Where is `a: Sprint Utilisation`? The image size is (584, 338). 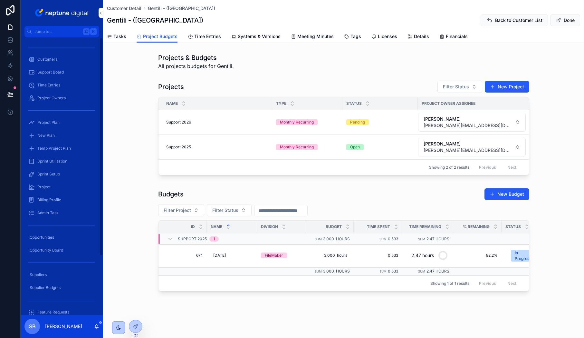 a: Sprint Utilisation is located at coordinates (62, 161).